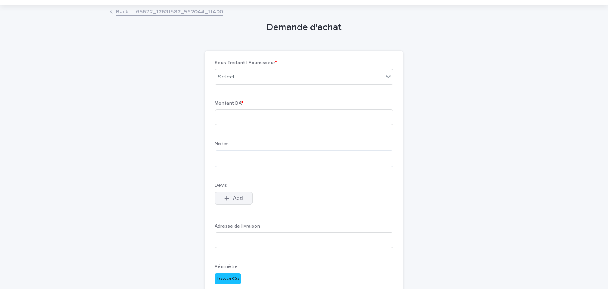 This screenshot has width=608, height=289. What do you see at coordinates (222, 144) in the screenshot?
I see `span: Notes` at bounding box center [222, 144].